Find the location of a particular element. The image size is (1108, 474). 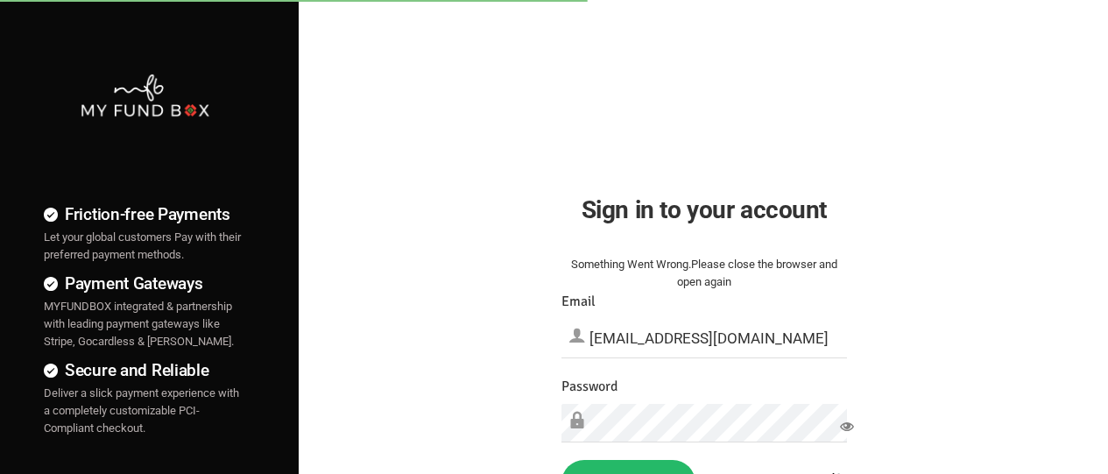

h4: Secure and Reliable is located at coordinates (144, 370).